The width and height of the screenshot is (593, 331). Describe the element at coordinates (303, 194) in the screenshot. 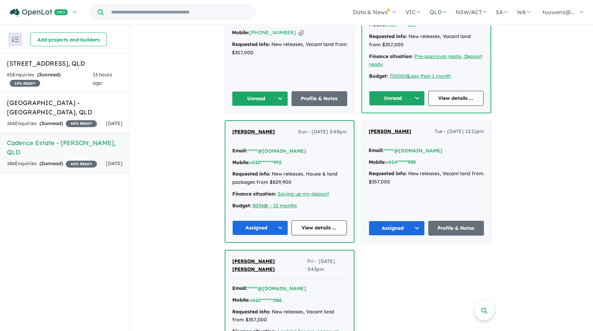

I see `a: Saving up my deposit` at that location.